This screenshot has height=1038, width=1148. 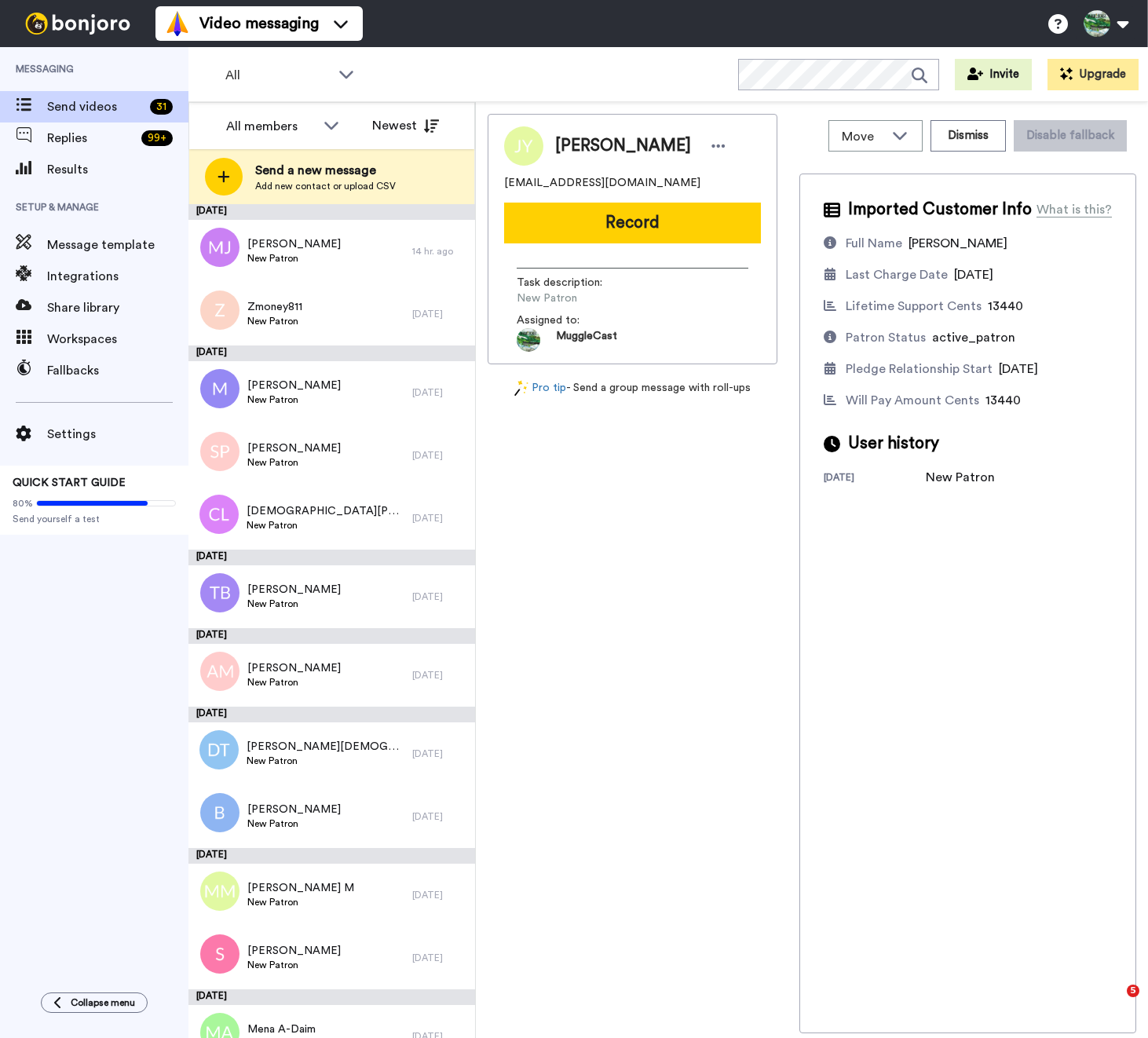 What do you see at coordinates (632, 388) in the screenshot?
I see `div: - Send a group message with roll-ups` at bounding box center [632, 388].